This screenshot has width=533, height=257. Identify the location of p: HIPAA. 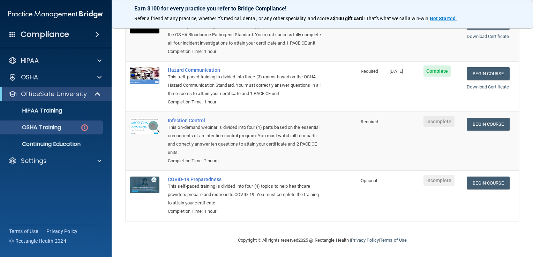
(30, 61).